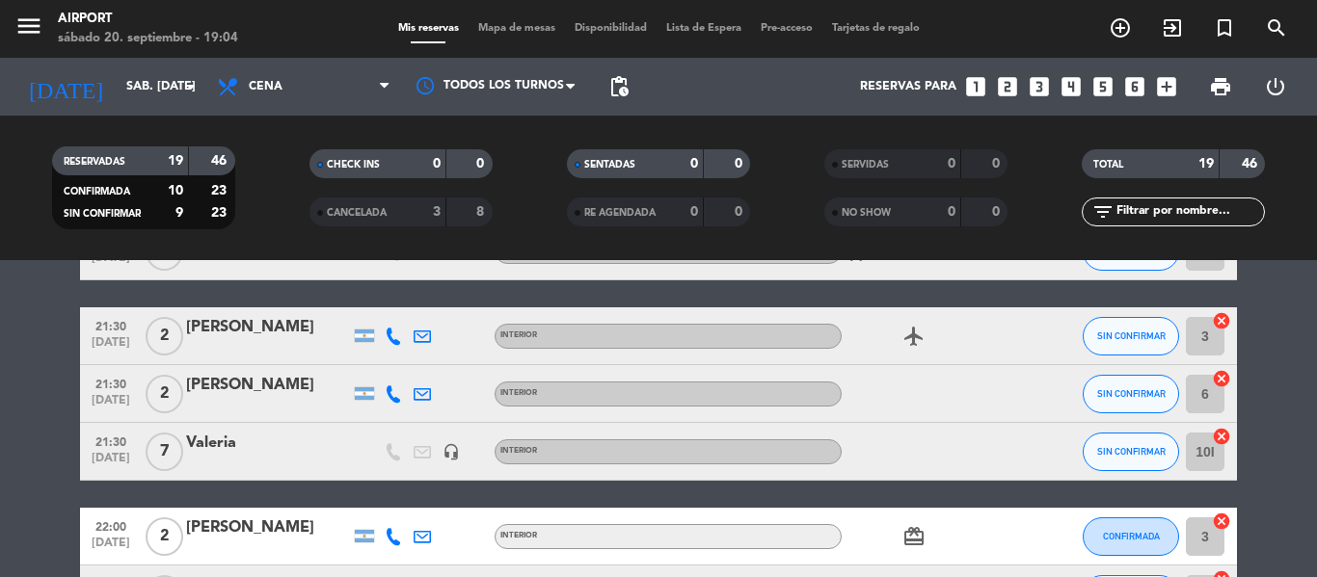 This screenshot has height=577, width=1317. I want to click on button: CONFIRMADA, so click(1131, 537).